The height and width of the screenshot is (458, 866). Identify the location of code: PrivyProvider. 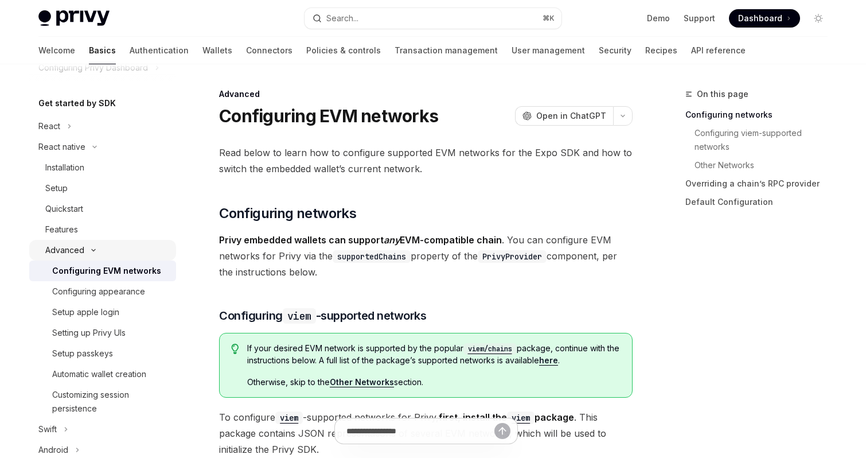
(512, 256).